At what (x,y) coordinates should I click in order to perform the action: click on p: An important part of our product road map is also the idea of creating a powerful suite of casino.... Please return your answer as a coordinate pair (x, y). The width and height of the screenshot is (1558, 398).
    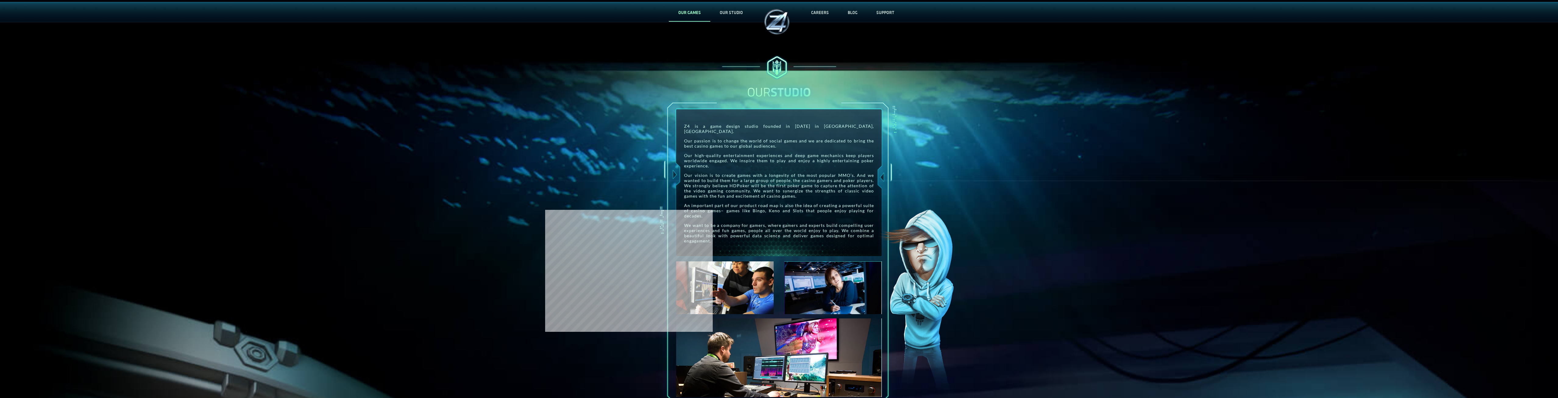
    Looking at the image, I should click on (779, 210).